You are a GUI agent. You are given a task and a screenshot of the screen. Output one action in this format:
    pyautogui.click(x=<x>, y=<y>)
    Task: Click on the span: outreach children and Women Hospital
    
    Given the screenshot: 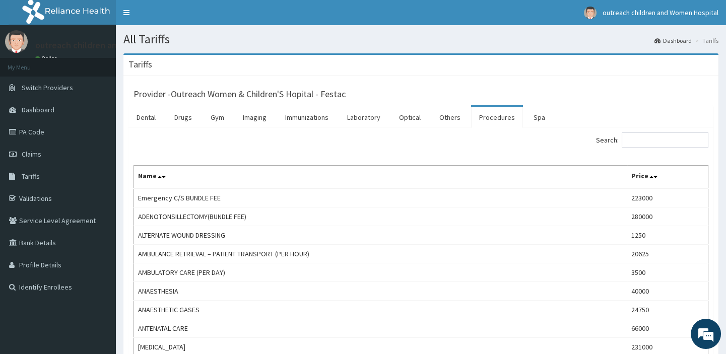 What is the action you would take?
    pyautogui.click(x=661, y=13)
    